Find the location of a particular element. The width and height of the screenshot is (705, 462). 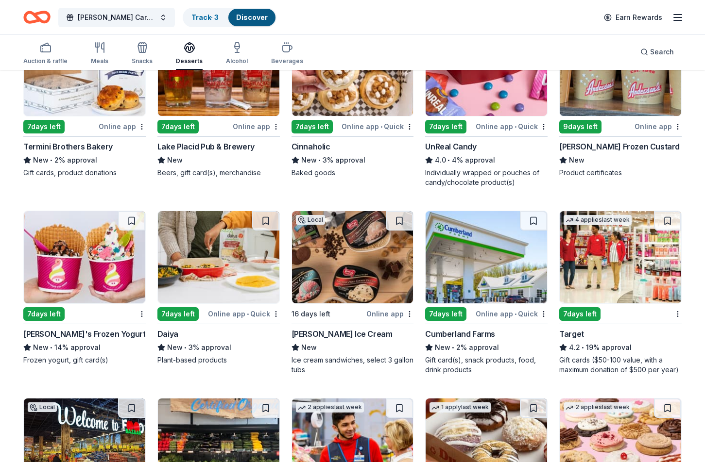

img: Image for UnReal Candy is located at coordinates (486, 70).